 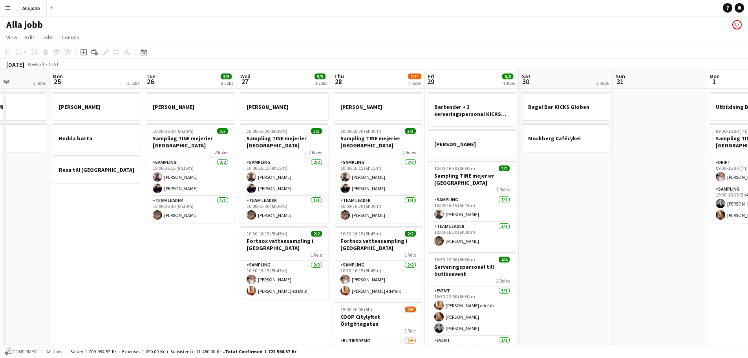 What do you see at coordinates (70, 37) in the screenshot?
I see `span: Comms` at bounding box center [70, 37].